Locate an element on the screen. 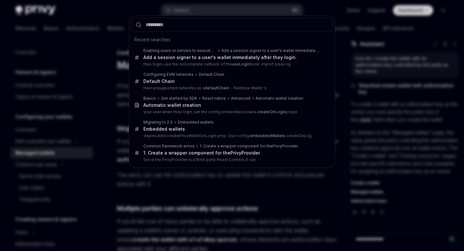 This screenshot has height=251, width=464. div: Enabling users or servers to execute transactions is located at coordinates (180, 51).